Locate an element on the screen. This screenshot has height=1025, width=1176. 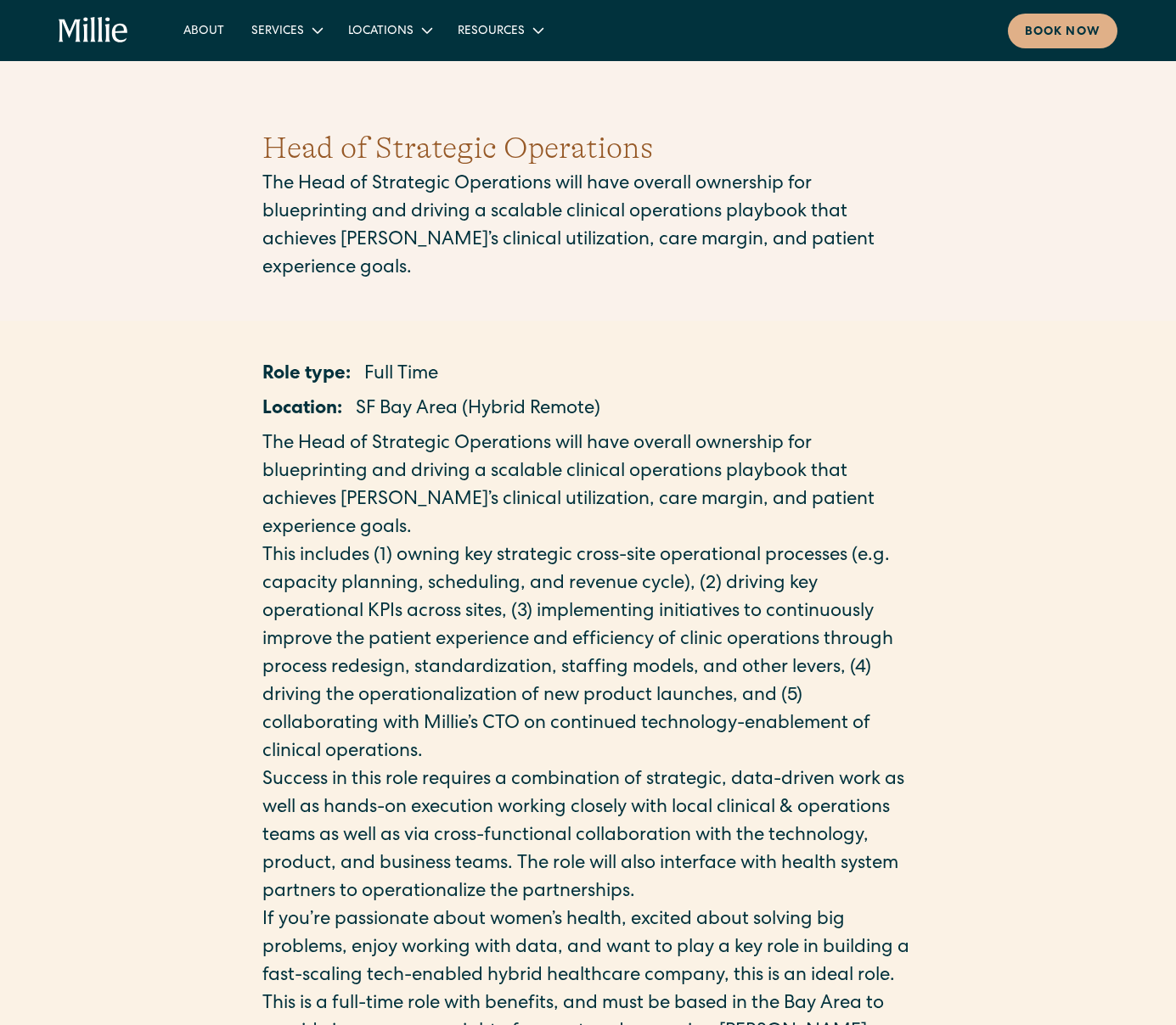
h1: Head of Strategic Operations is located at coordinates (588, 148).